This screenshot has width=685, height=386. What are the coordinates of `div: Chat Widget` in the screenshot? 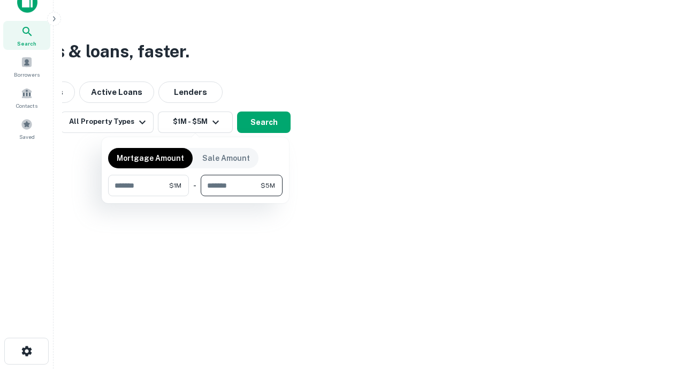 It's located at (659, 326).